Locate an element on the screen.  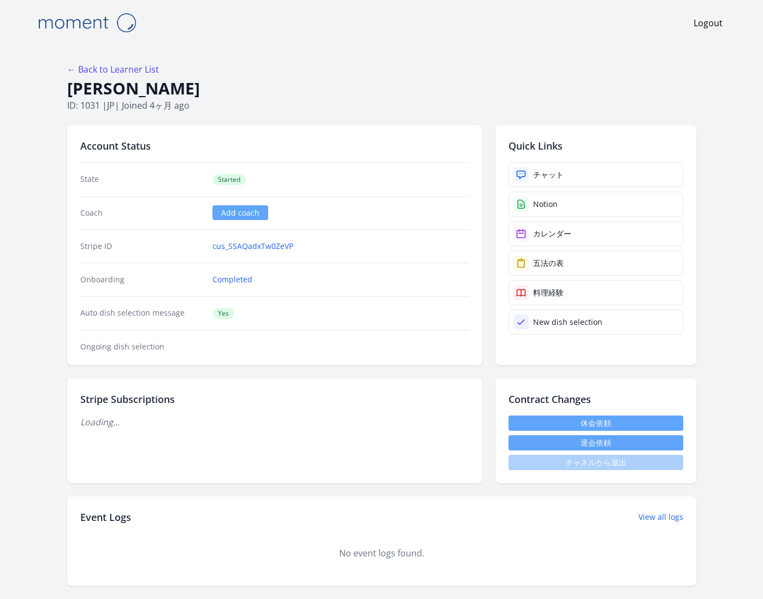
div: 料理経験 is located at coordinates (548, 293).